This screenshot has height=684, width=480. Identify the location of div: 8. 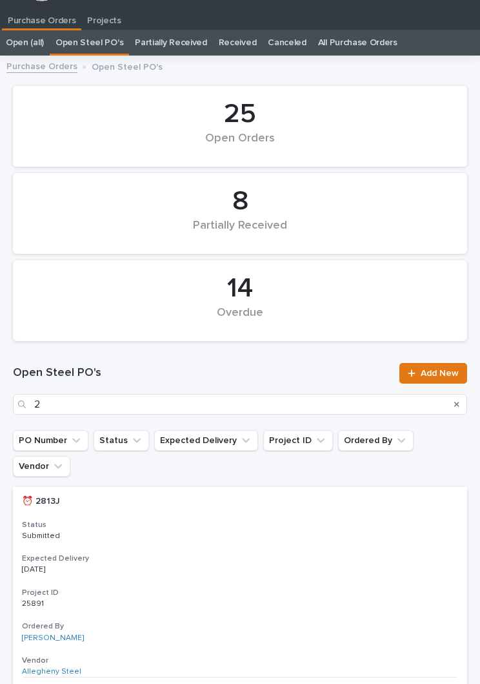
(240, 201).